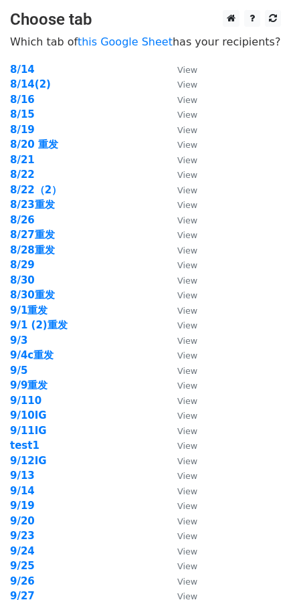 The height and width of the screenshot is (600, 291). Describe the element at coordinates (22, 475) in the screenshot. I see `strong: 9/13` at that location.